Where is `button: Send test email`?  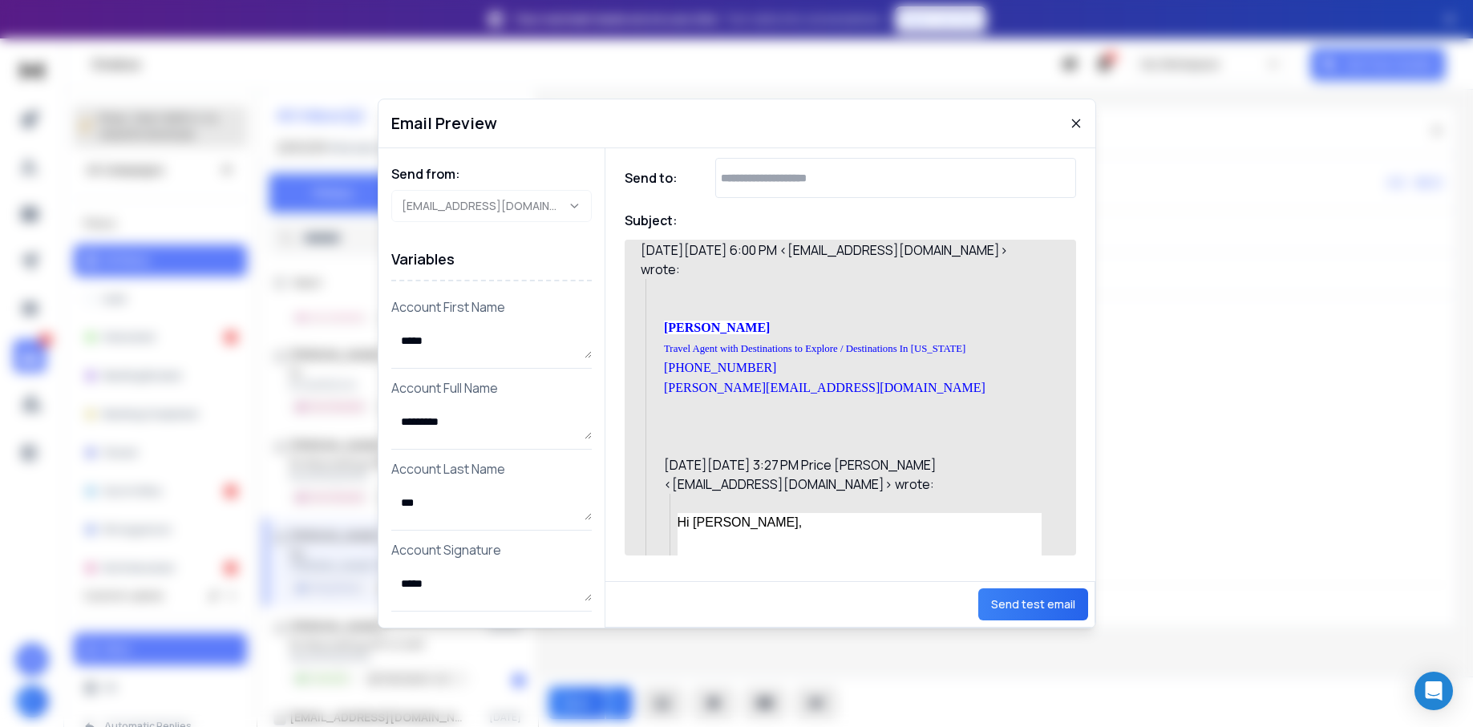
button: Send test email is located at coordinates (1033, 605).